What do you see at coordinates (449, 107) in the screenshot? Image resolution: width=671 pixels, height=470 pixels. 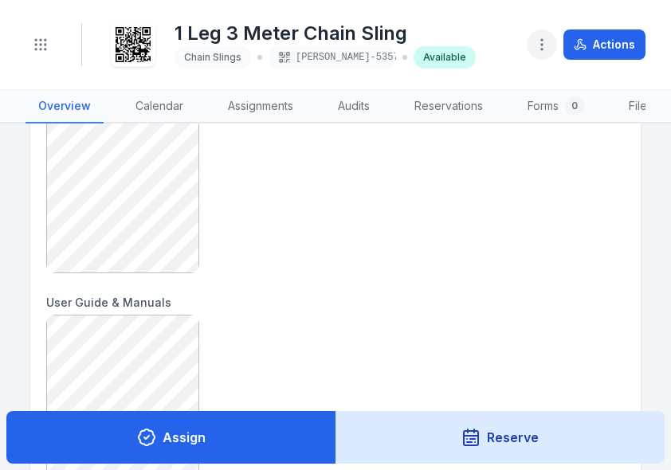 I see `a: Reservations` at bounding box center [449, 107].